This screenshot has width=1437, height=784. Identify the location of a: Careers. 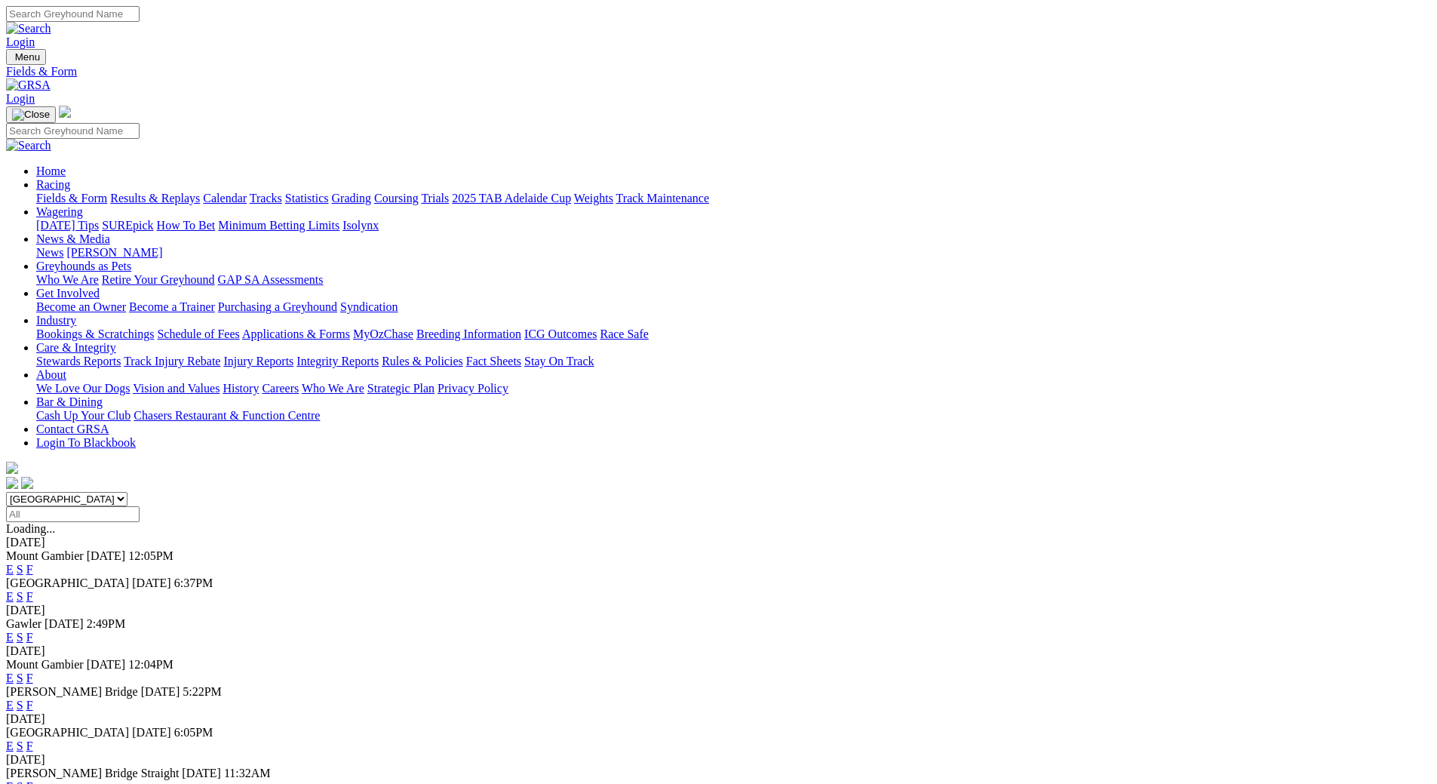
(280, 388).